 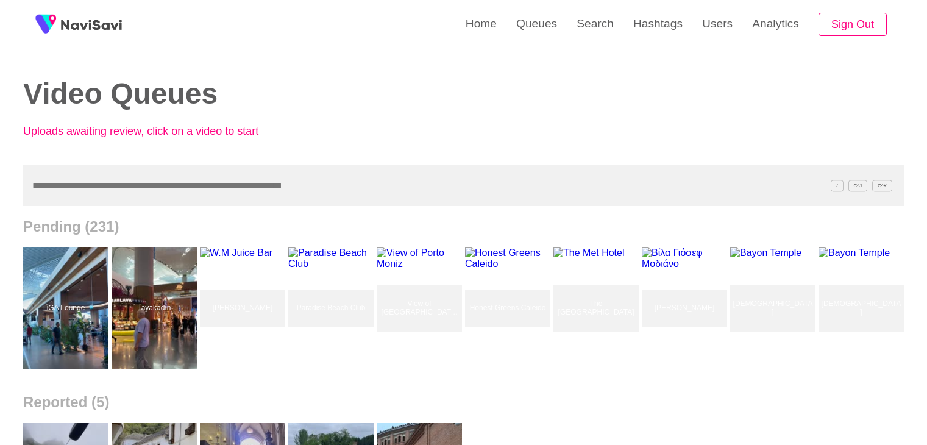 I want to click on a: TayakadınTayakadın, so click(x=155, y=309).